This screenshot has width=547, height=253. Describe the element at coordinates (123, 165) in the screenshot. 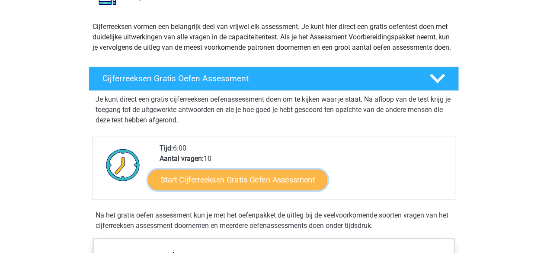

I see `img: Klok` at that location.